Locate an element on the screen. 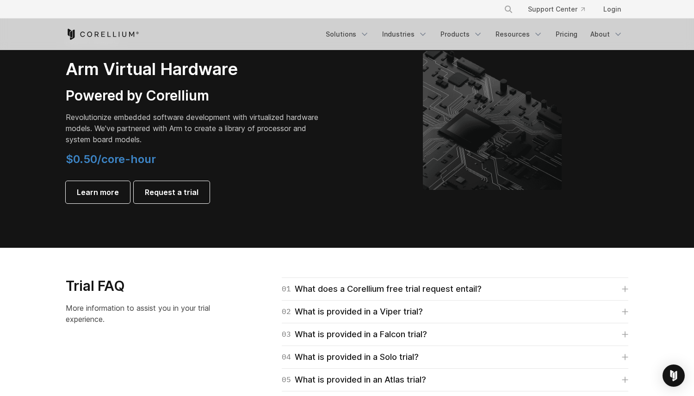 This screenshot has height=396, width=694. a: Request a trial is located at coordinates (172, 192).